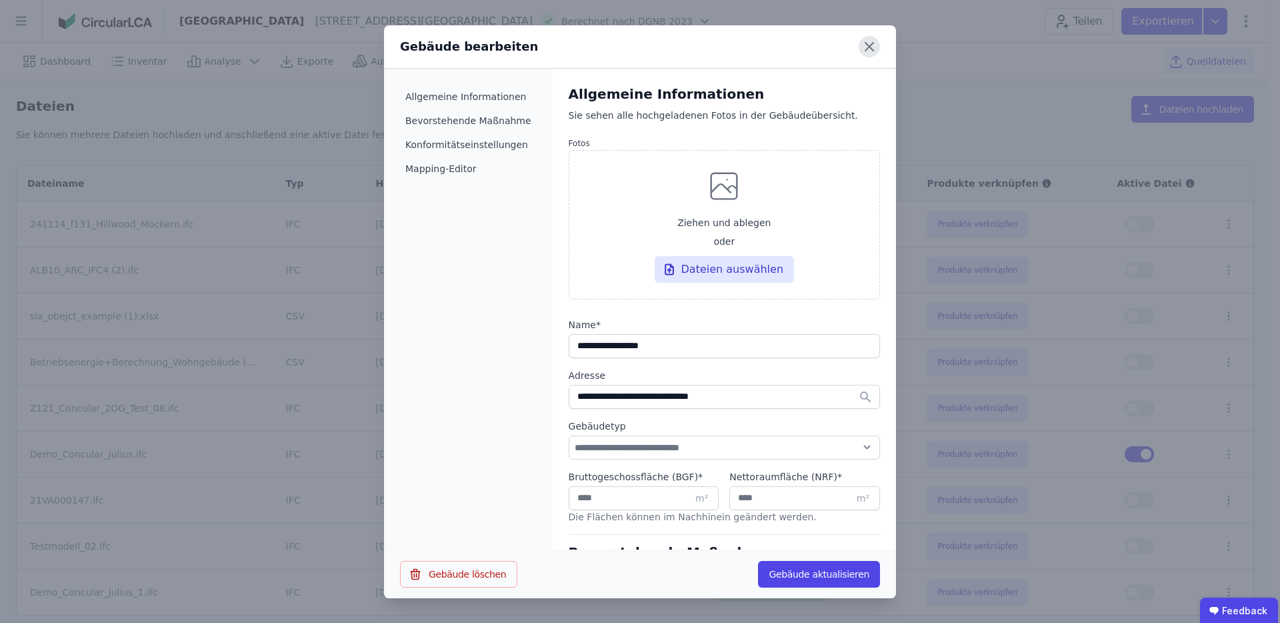 The image size is (1280, 623). Describe the element at coordinates (724, 426) in the screenshot. I see `label: Gebäudetyp` at that location.